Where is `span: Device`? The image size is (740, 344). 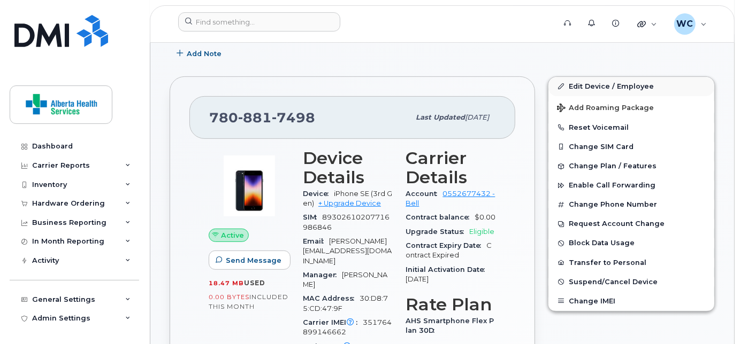
span: Device is located at coordinates (318, 194).